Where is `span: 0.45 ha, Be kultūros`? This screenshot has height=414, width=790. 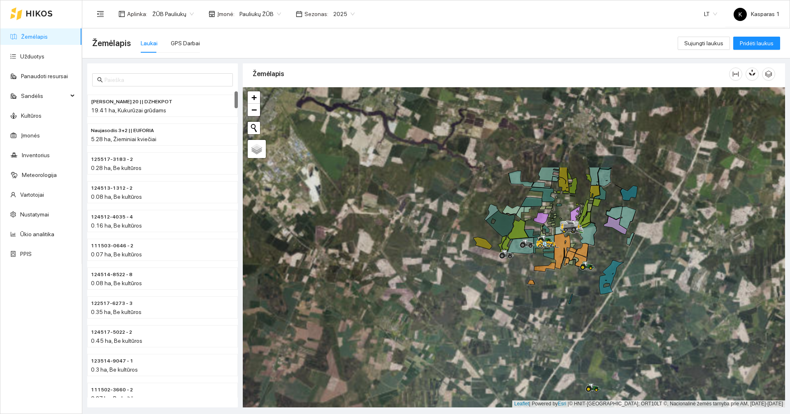
span: 0.45 ha, Be kultūros is located at coordinates (116, 341).